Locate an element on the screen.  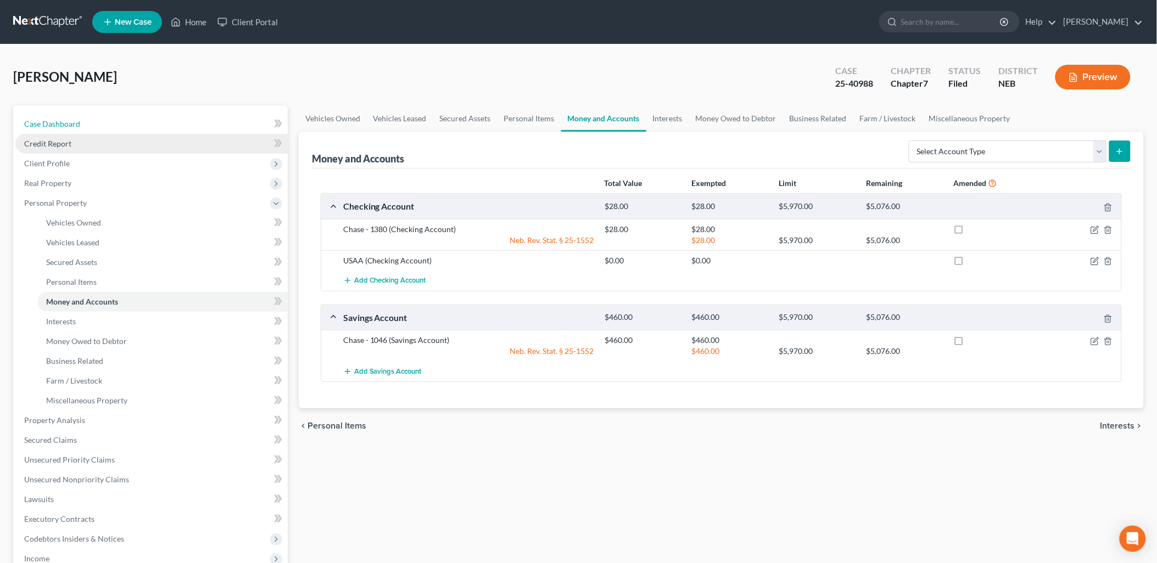
a: Executory Contracts is located at coordinates (152, 519).